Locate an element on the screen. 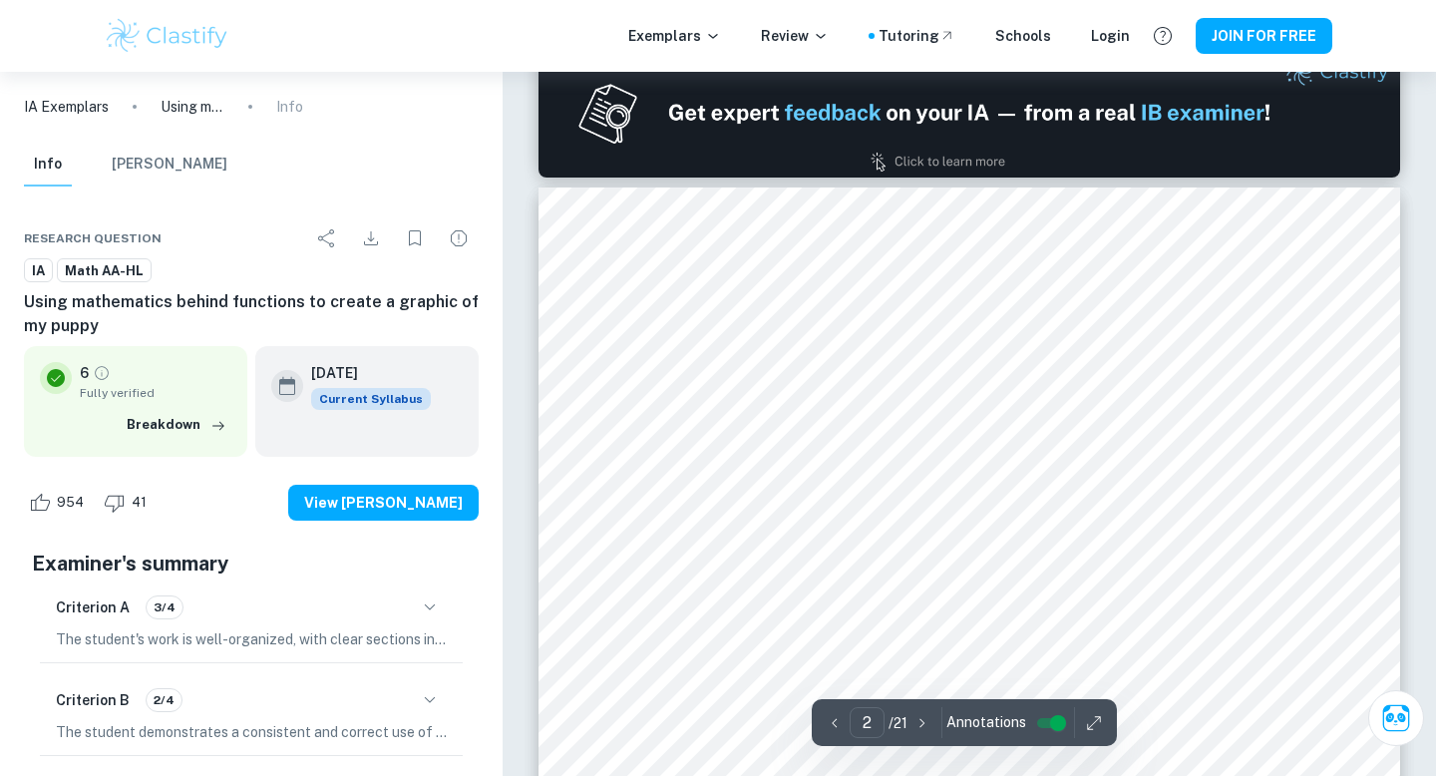  span: Annotations is located at coordinates (986, 722).